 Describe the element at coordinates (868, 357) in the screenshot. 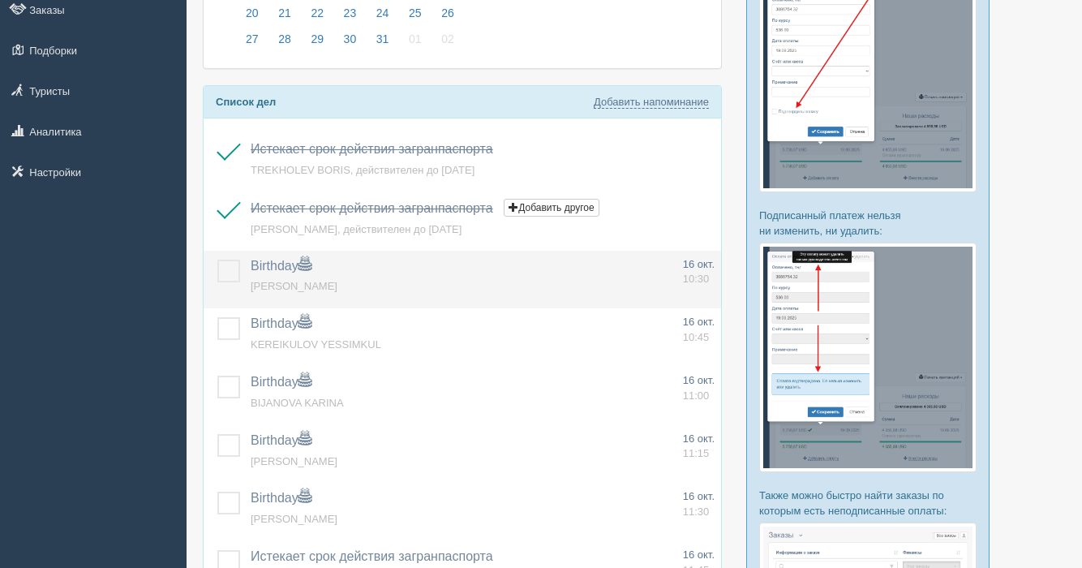

I see `img: %D0%BF%D0%BE%D0%B4%D1%82%D0%B2%D0%B5%D1%80%D0%B6%D0%B4%D0%B5%D0%BD%D0%B8%D0%B5-%D0%BE%D0%BF%D0%BB...` at that location.